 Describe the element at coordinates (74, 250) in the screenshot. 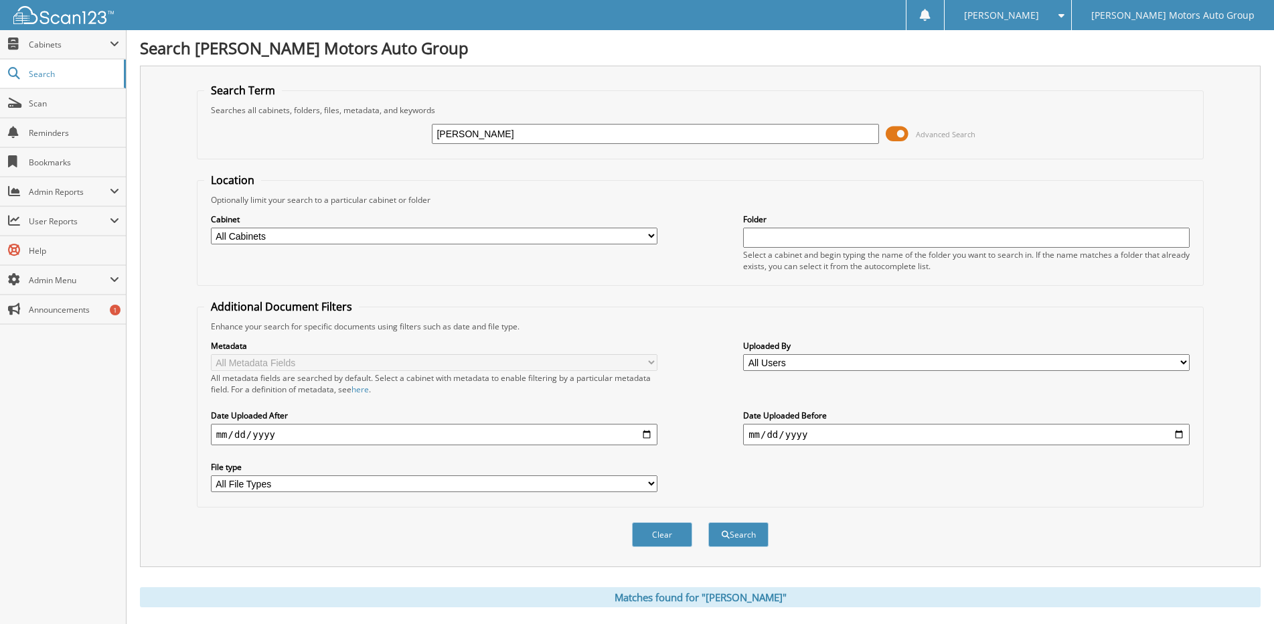

I see `span: Help` at that location.